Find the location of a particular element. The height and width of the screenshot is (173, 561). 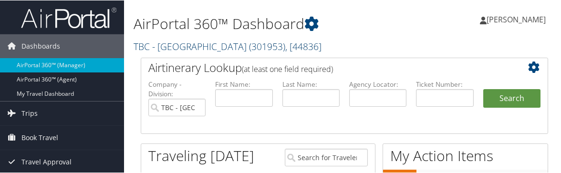

label: Agency Locator: is located at coordinates (378, 84).